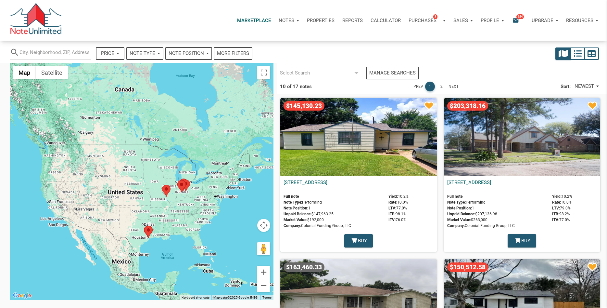 The width and height of the screenshot is (607, 308). Describe the element at coordinates (427, 20) in the screenshot. I see `button: Purchases3` at that location.